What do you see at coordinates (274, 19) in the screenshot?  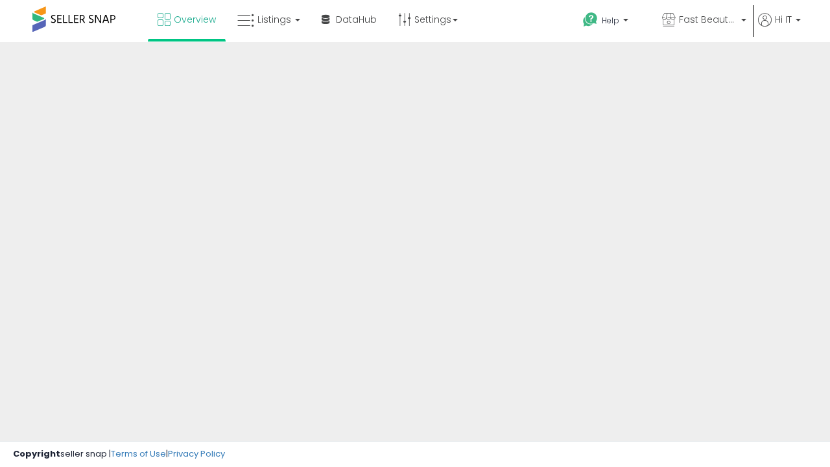 I see `span: Listings` at bounding box center [274, 19].